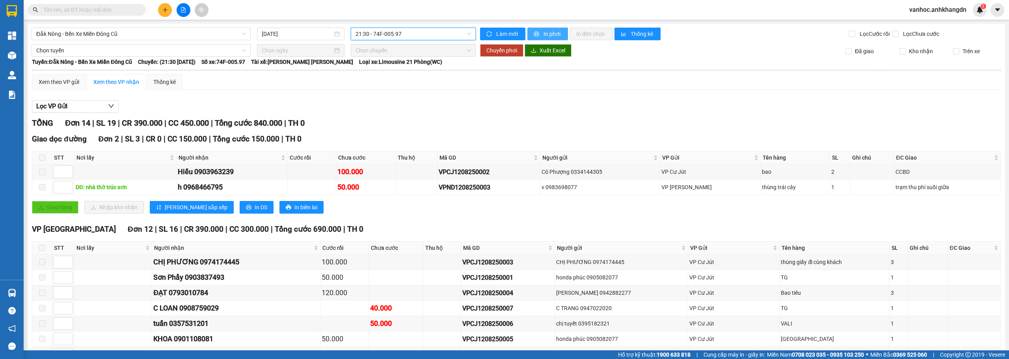 This screenshot has width=1009, height=359. Describe the element at coordinates (980, 10) in the screenshot. I see `img: icon-new-feature` at that location.